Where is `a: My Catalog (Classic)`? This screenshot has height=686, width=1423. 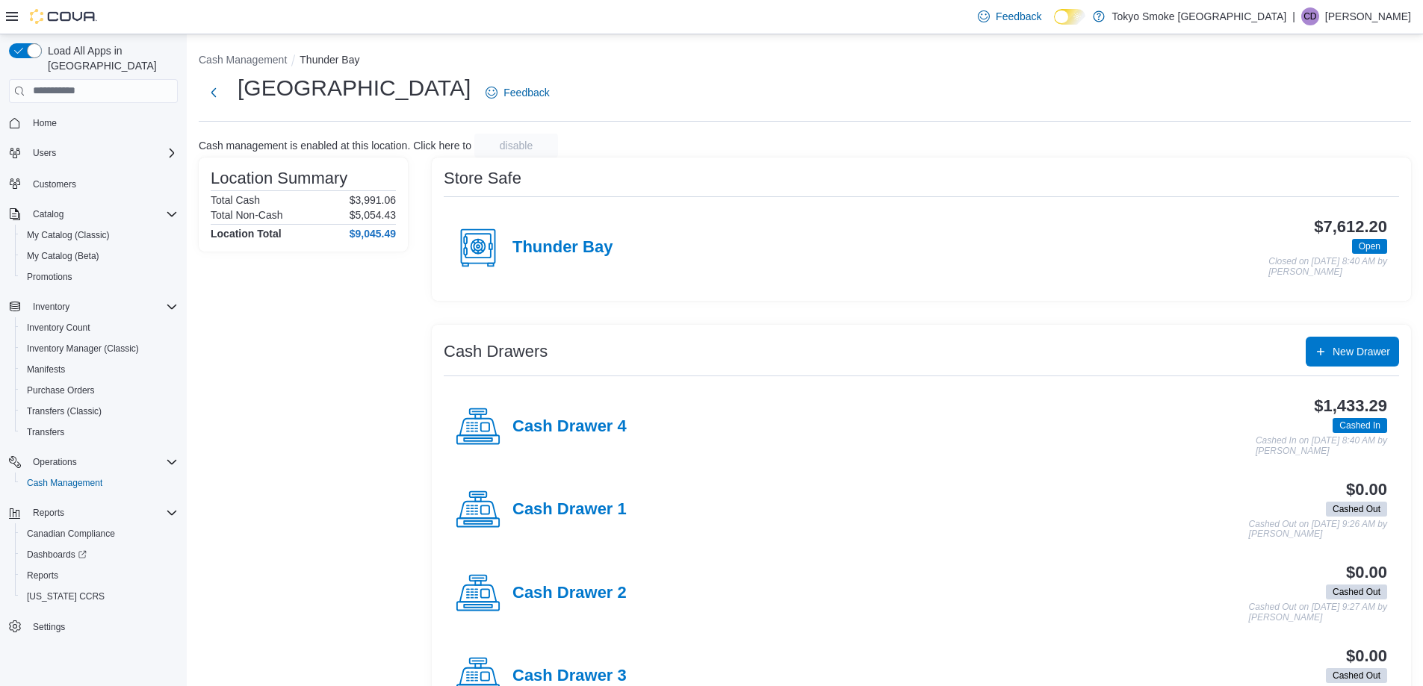 a: My Catalog (Classic) is located at coordinates (68, 235).